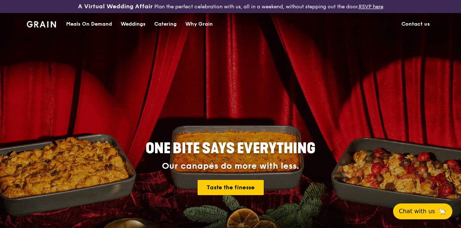 This screenshot has height=228, width=461. What do you see at coordinates (165, 24) in the screenshot?
I see `a: Catering` at bounding box center [165, 24].